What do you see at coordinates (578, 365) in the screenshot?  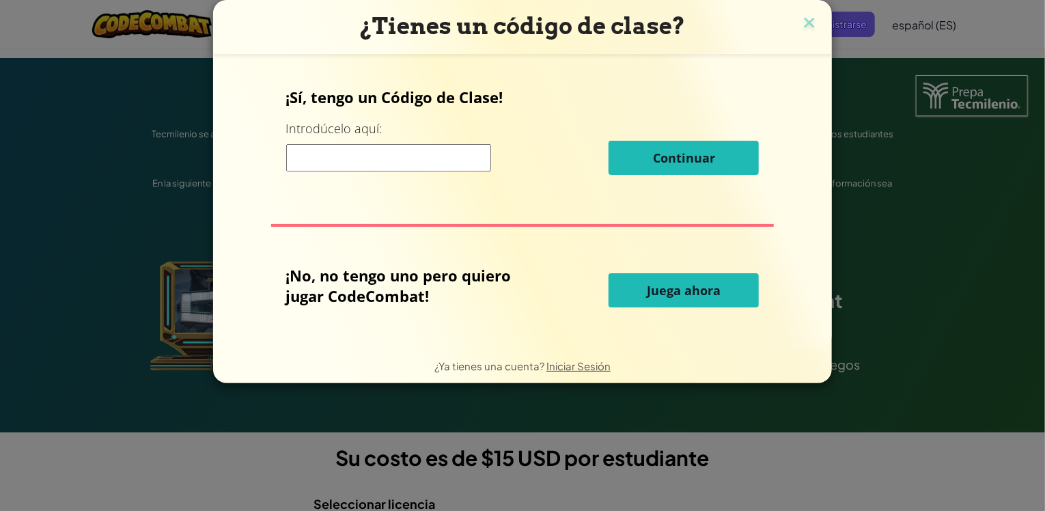 I see `span: Iniciar Sesión` at bounding box center [578, 365].